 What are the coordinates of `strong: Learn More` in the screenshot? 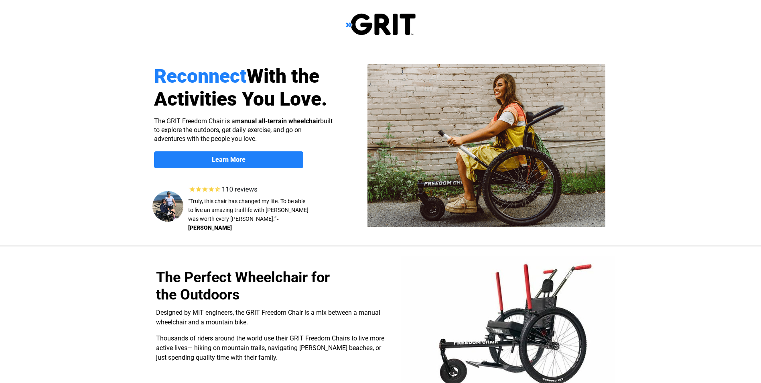 It's located at (229, 159).